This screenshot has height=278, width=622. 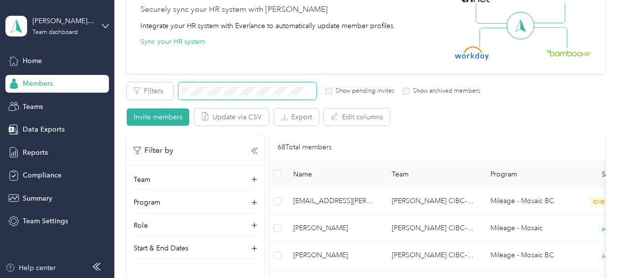 What do you see at coordinates (335, 228) in the screenshot?
I see `td: Ann Finn` at bounding box center [335, 228].